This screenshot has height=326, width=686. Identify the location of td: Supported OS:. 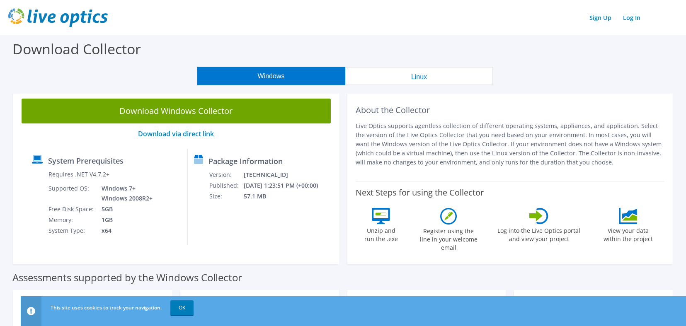
(72, 194).